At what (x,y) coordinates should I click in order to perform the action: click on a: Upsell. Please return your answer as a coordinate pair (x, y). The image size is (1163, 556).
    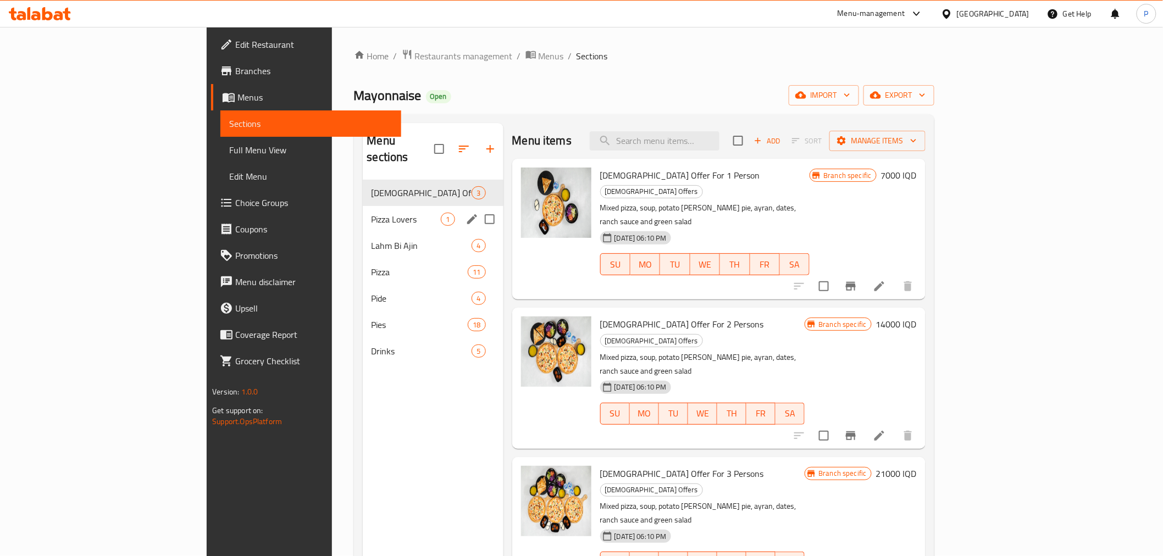
    Looking at the image, I should click on (306, 308).